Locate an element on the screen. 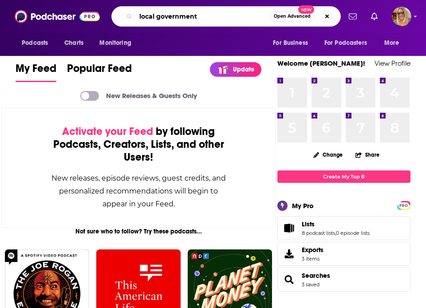  span: 3 items is located at coordinates (313, 259).